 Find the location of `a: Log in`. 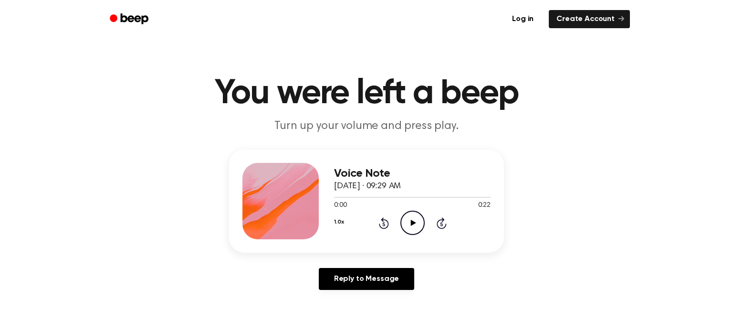

a: Log in is located at coordinates (522, 19).